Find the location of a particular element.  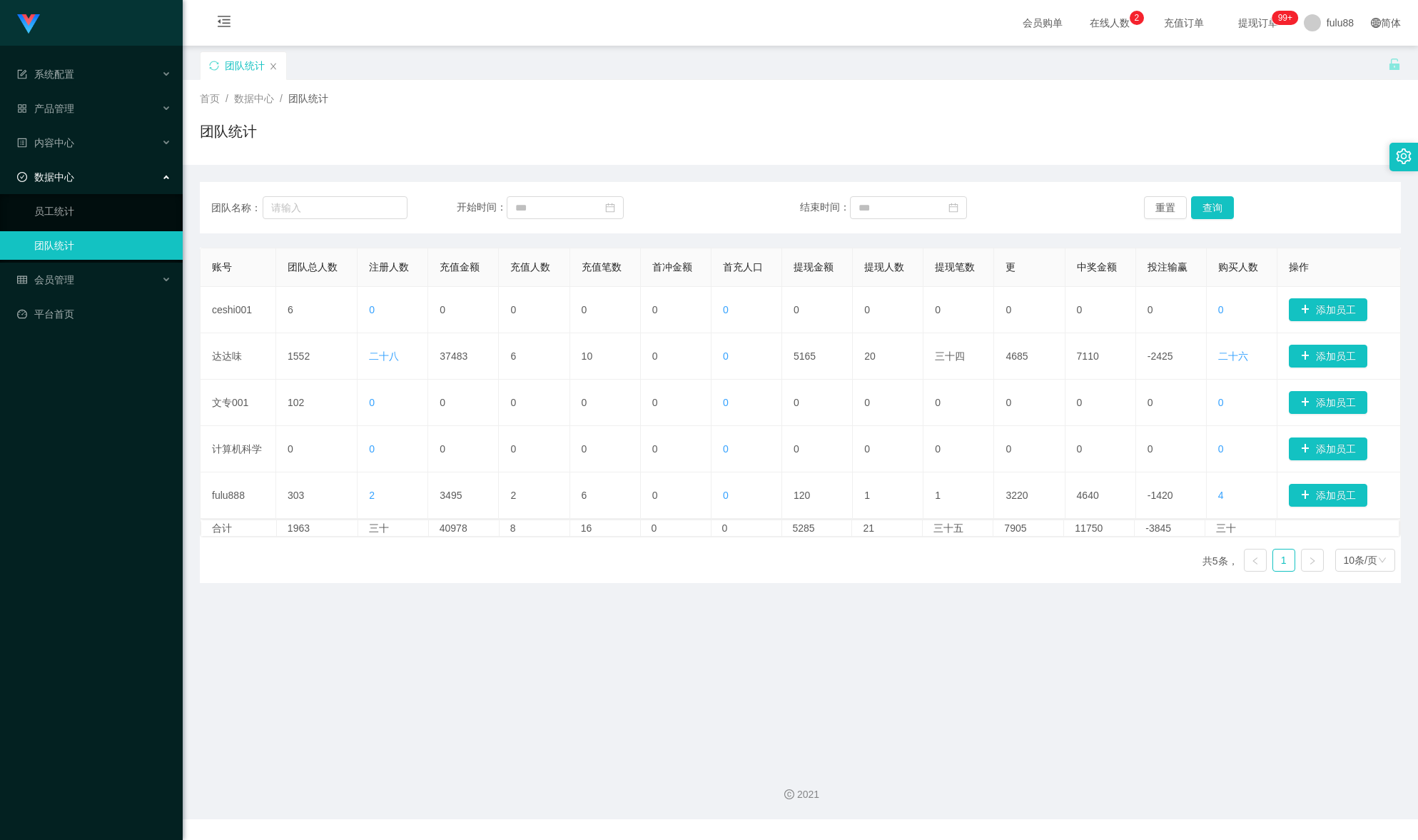

font: 首冲金额 is located at coordinates (672, 267).